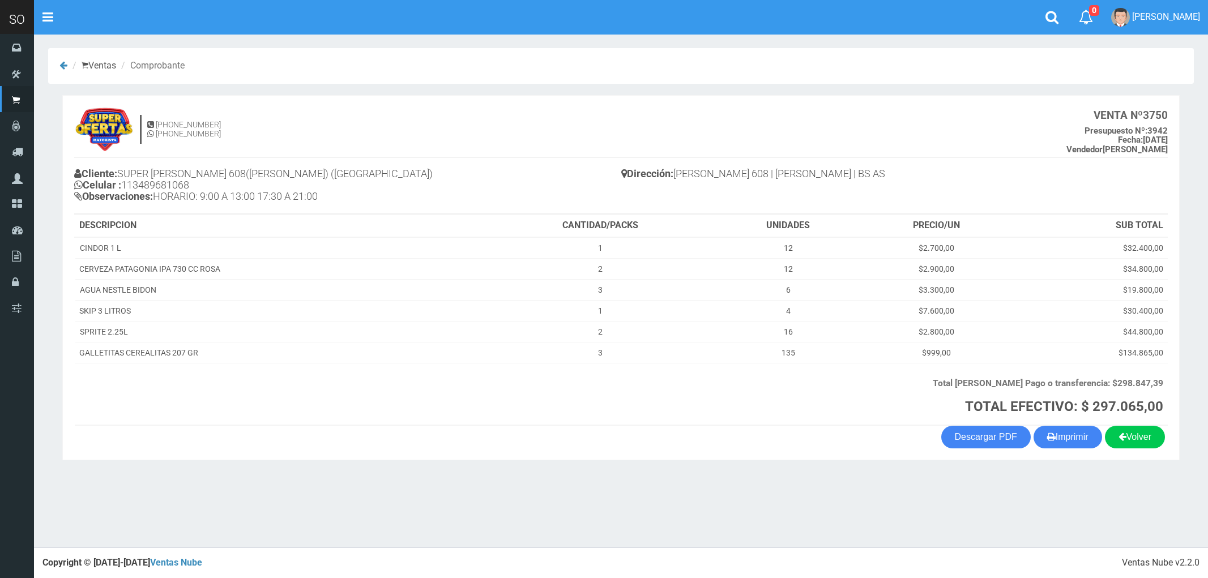  Describe the element at coordinates (1130, 115) in the screenshot. I see `b: 3750` at that location.